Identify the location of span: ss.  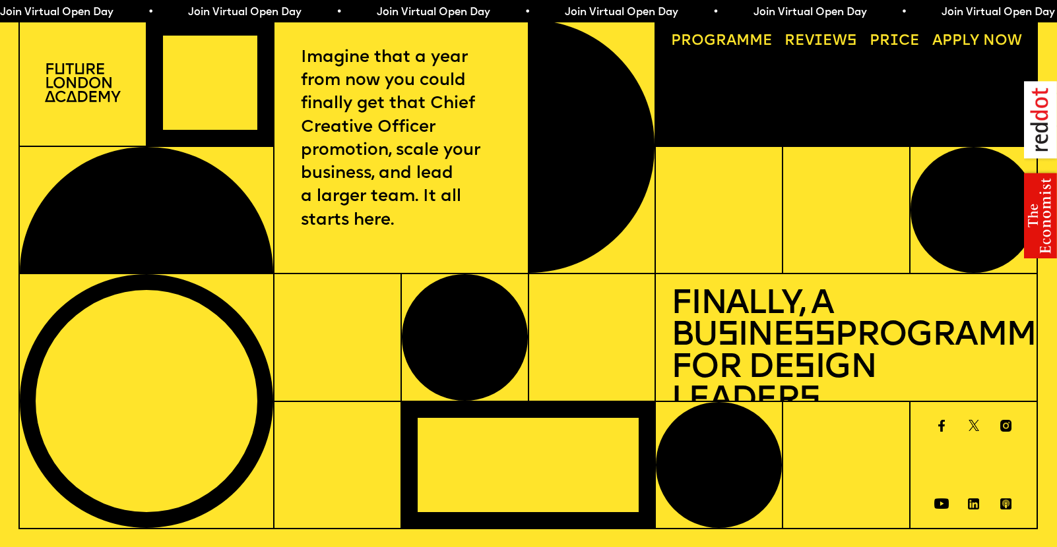
(813, 336).